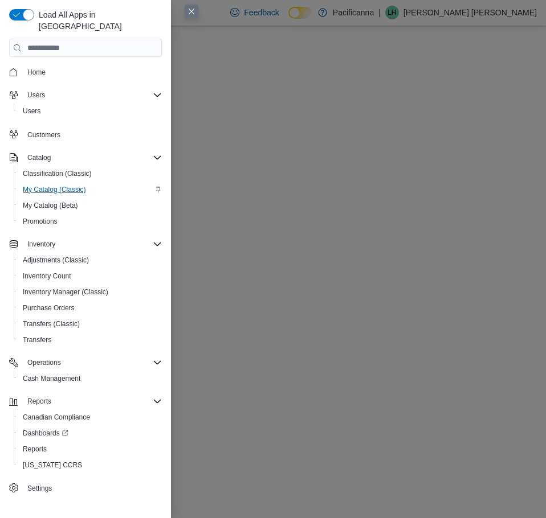  I want to click on a: Adjustments (Classic), so click(56, 260).